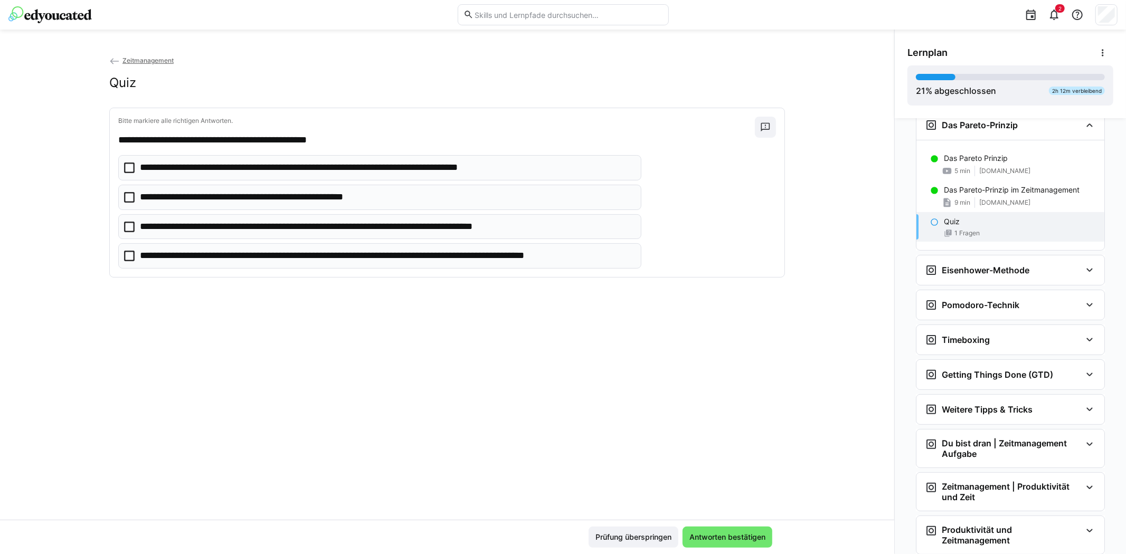  I want to click on span: 21, so click(921, 91).